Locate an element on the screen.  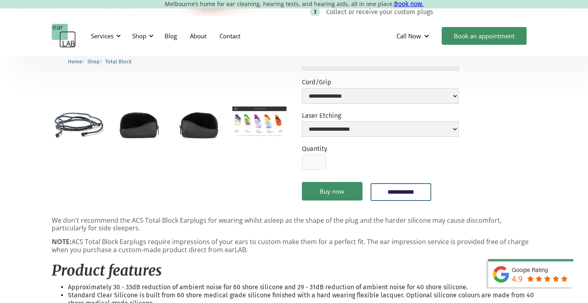
a: Contact is located at coordinates (230, 36).